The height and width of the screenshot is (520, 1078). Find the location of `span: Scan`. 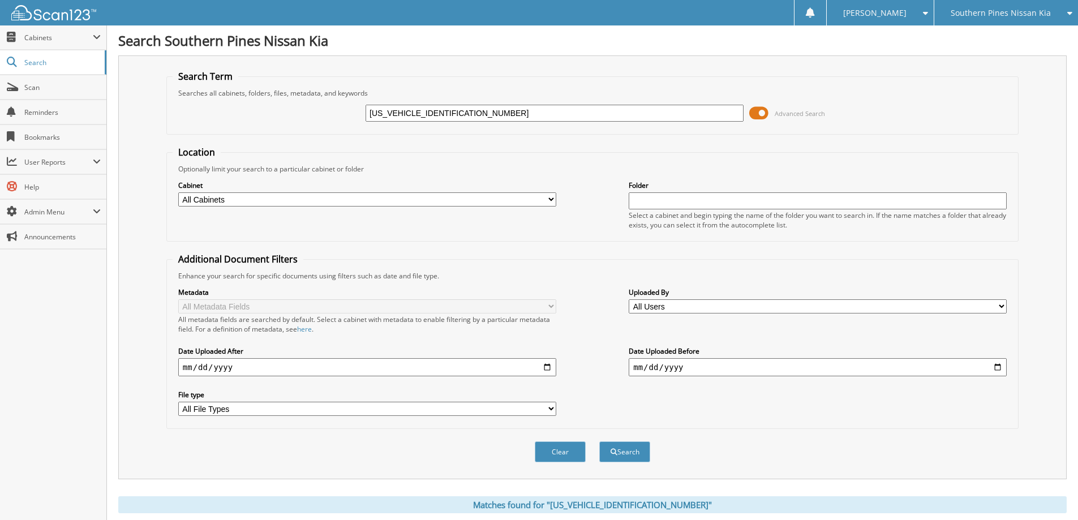

span: Scan is located at coordinates (62, 87).